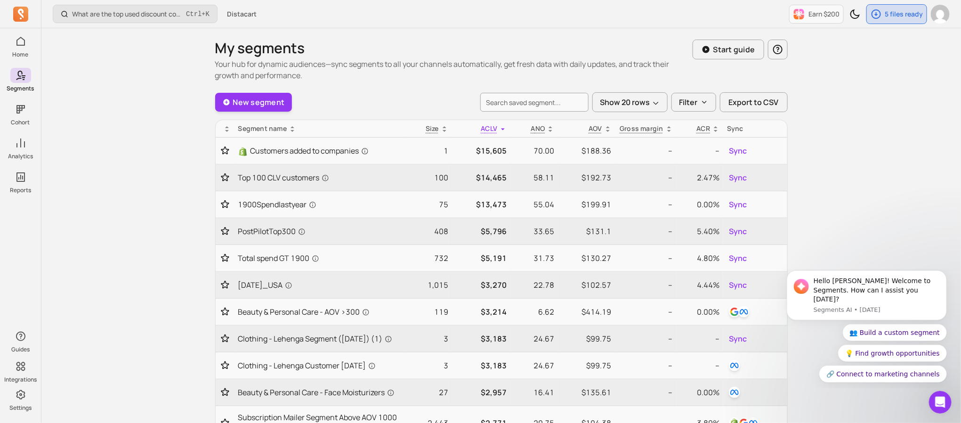 The image size is (961, 423). I want to click on p: 75, so click(429, 204).